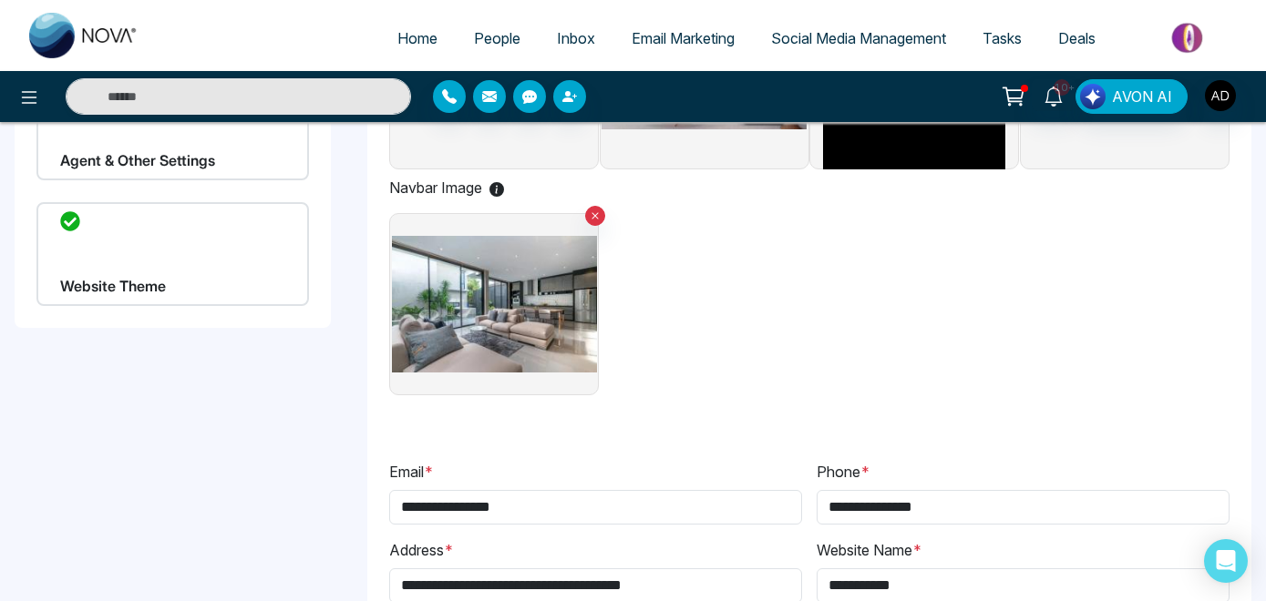 This screenshot has height=601, width=1266. I want to click on span: Email Marketing, so click(683, 38).